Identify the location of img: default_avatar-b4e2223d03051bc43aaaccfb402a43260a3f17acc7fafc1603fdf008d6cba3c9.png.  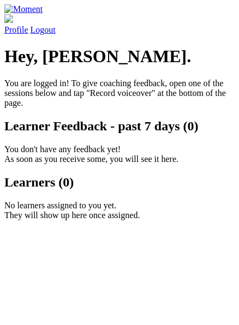
(9, 19).